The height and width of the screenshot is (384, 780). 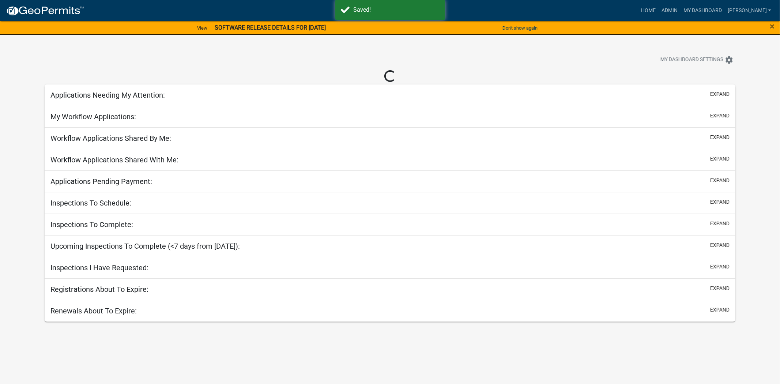 I want to click on a: Admin, so click(x=669, y=11).